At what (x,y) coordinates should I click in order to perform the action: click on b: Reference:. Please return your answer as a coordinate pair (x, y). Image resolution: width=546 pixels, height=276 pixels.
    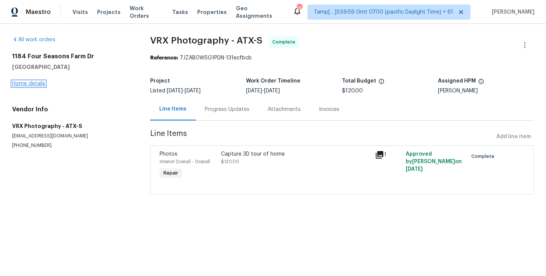
    Looking at the image, I should click on (164, 58).